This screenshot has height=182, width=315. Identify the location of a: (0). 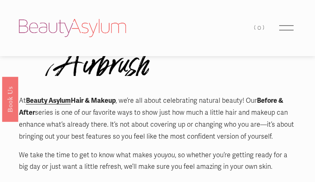
(260, 28).